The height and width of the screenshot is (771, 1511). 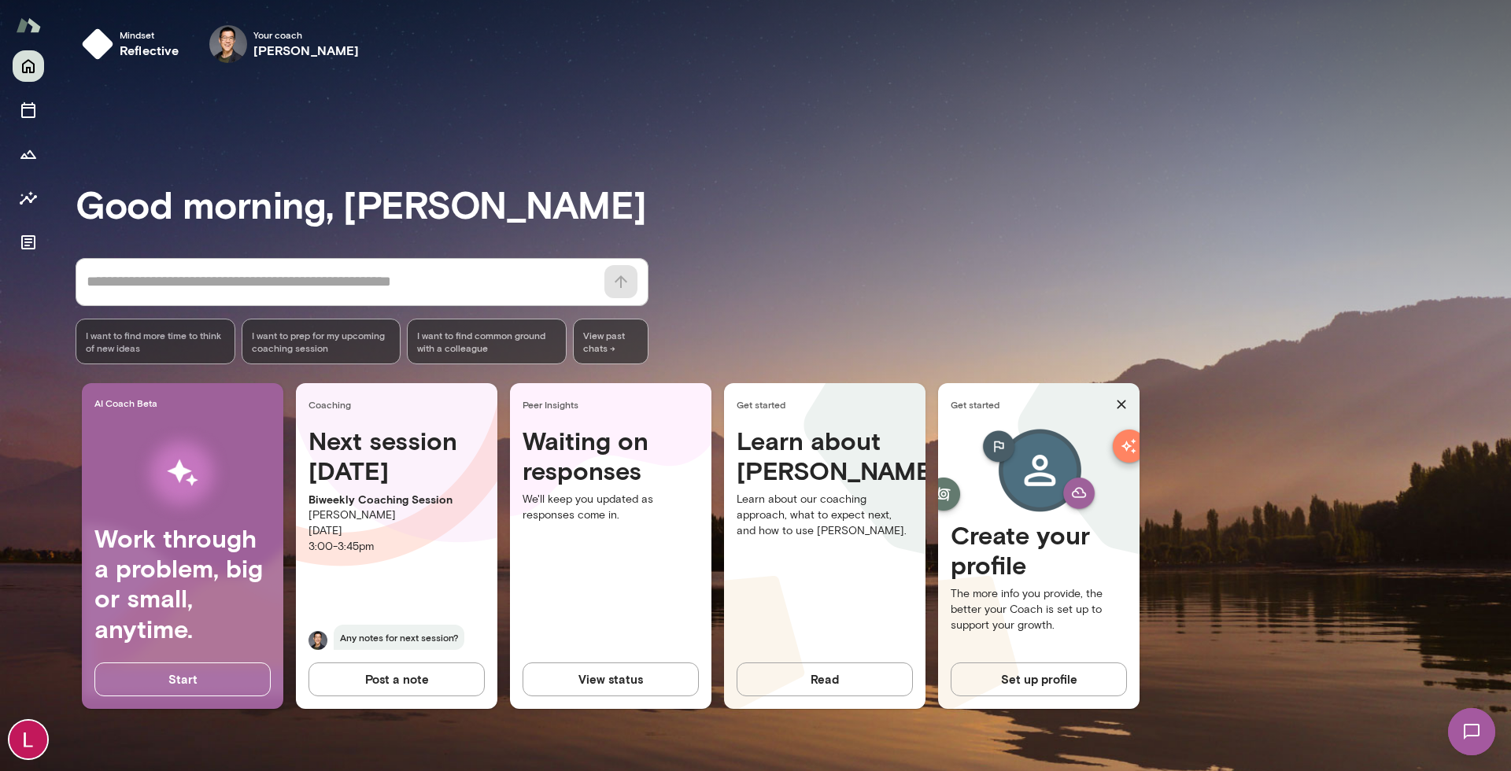 What do you see at coordinates (1039, 550) in the screenshot?
I see `h4: Create your profile` at bounding box center [1039, 550].